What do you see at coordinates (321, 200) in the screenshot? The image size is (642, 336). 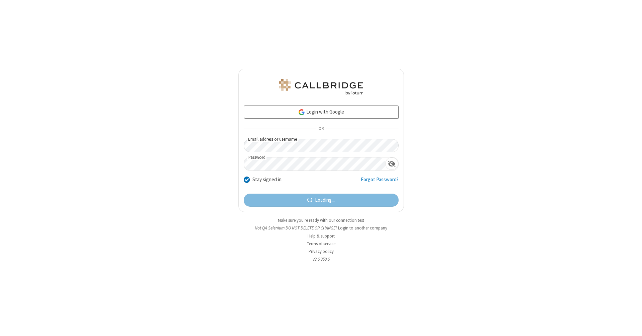 I see `button: Loading...` at bounding box center [321, 200].